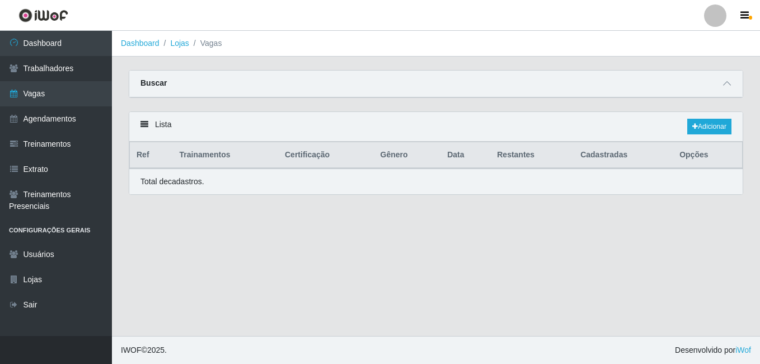  What do you see at coordinates (172, 181) in the screenshot?
I see `p: Total de cadastros.` at bounding box center [172, 181].